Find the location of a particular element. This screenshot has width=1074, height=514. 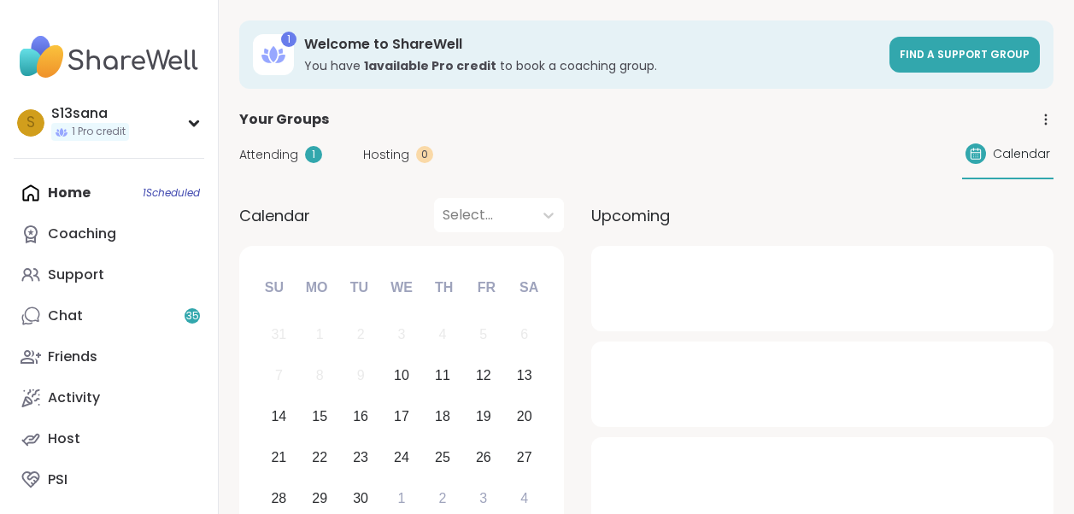

div: Choose Monday, September 22nd, 2025 is located at coordinates (320, 457).